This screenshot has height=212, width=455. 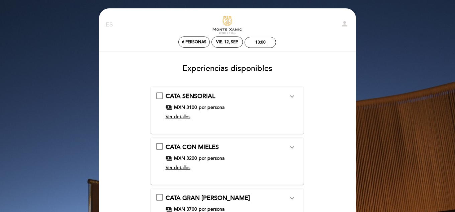 I want to click on md-checkbox: CATA SENSORIAL expand_more El aroma de un vino evoluciona con el tiempo. Una vez abierta una bote..., so click(x=227, y=107).